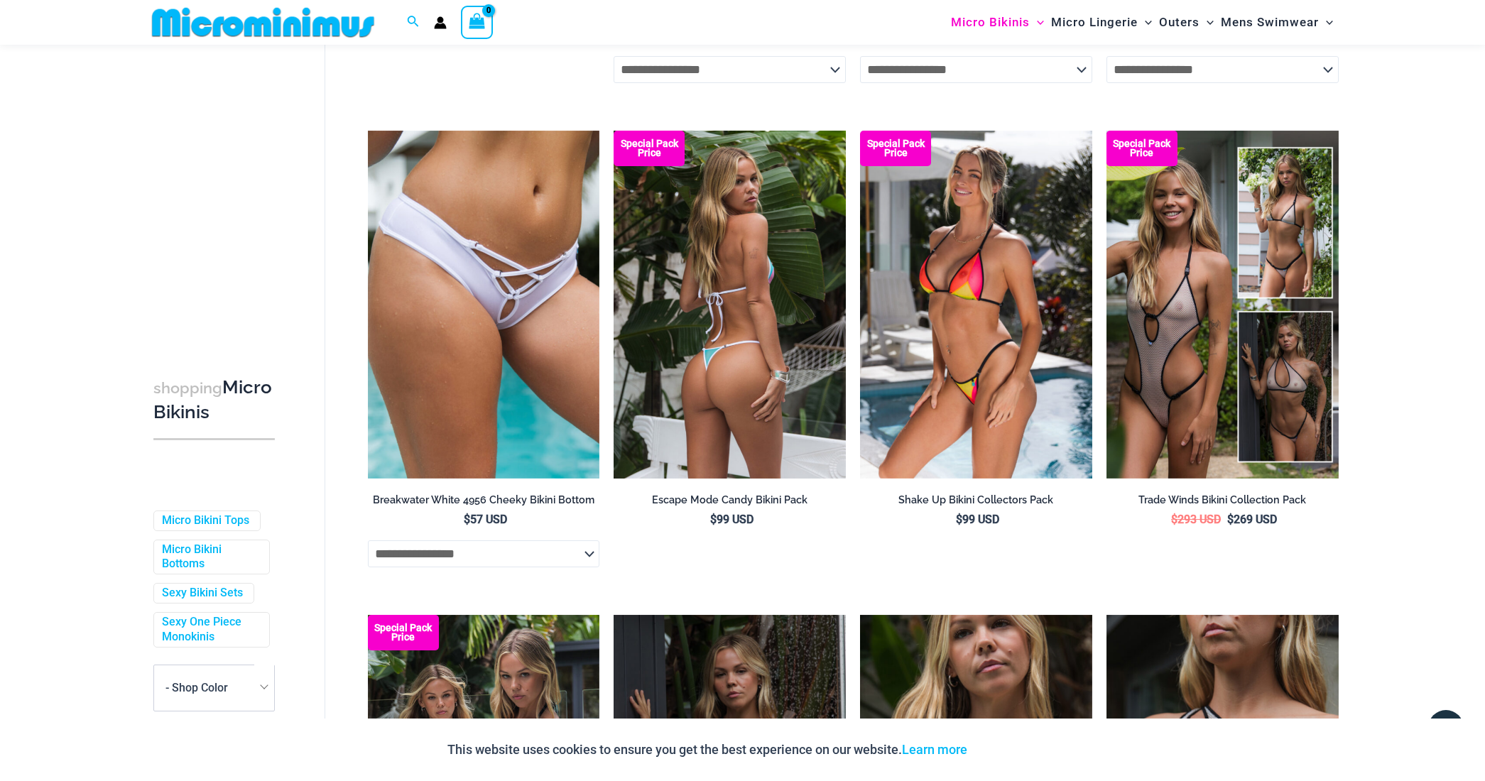  Describe the element at coordinates (729, 305) in the screenshot. I see `img: Escape Mode Candy 3151 Top 4151 Bottom 04` at that location.